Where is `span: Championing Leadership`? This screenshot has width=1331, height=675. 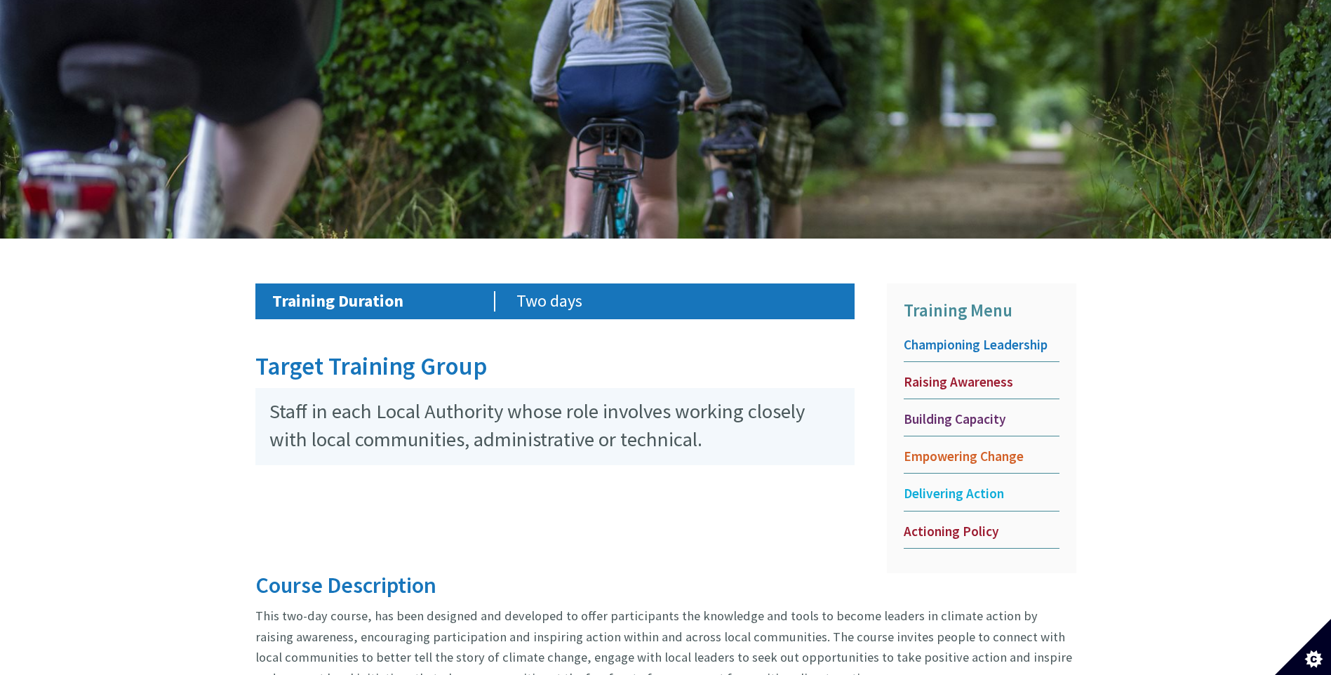 span: Championing Leadership is located at coordinates (981, 344).